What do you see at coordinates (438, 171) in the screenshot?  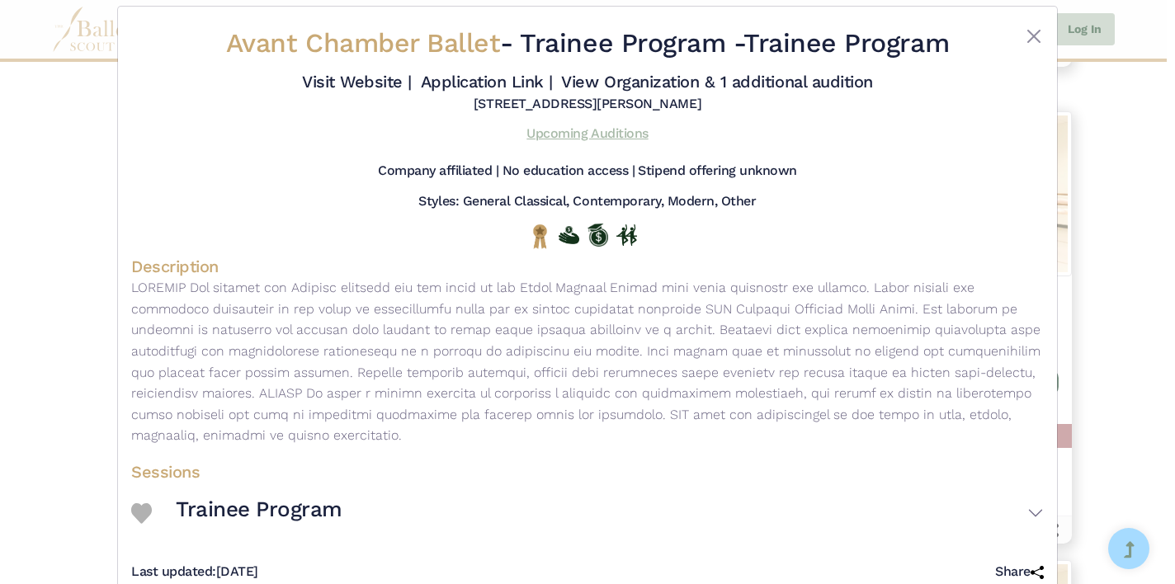 I see `h5: Company affiliated |` at bounding box center [438, 171].